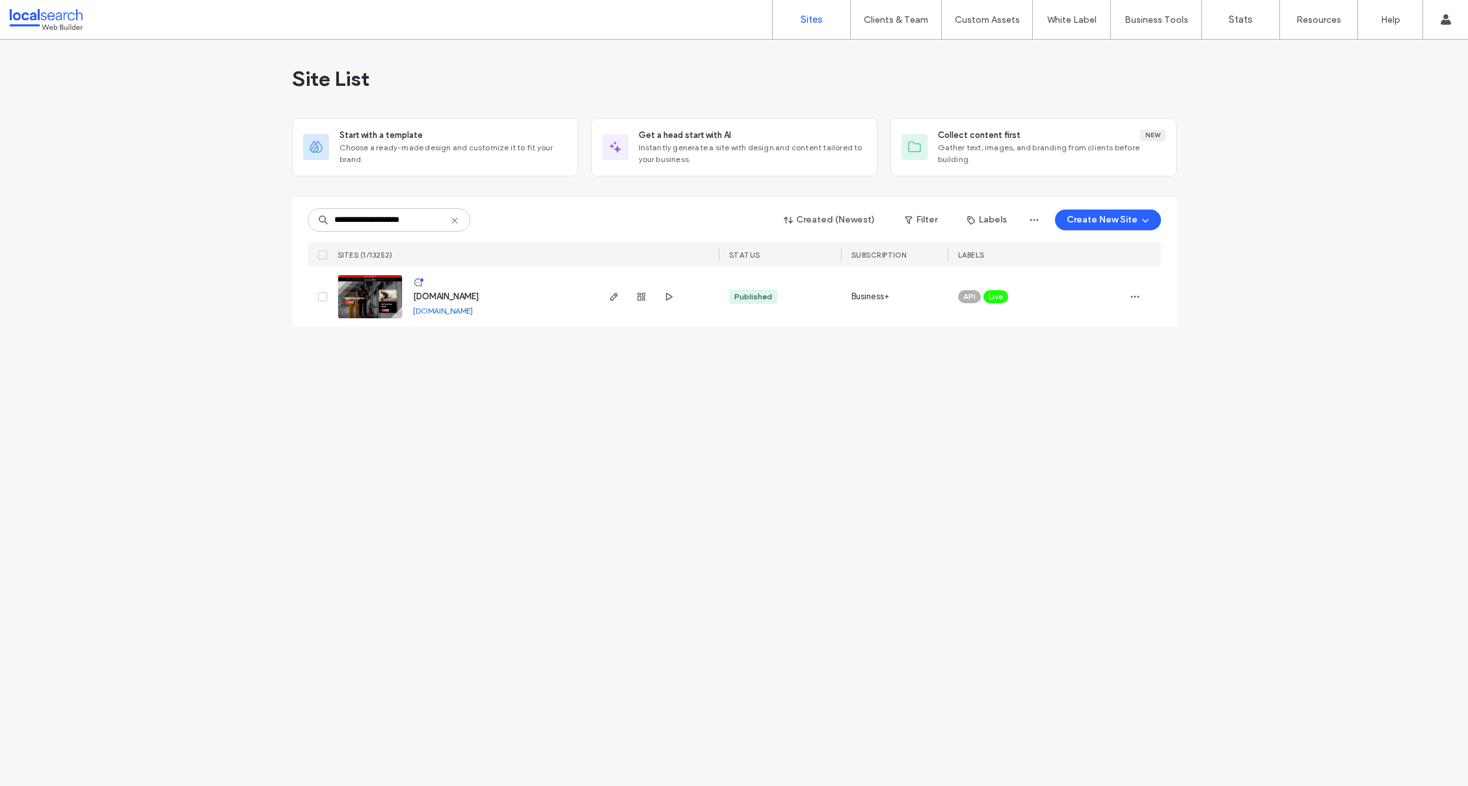  I want to click on div: Get a head start with AIInstantly generate a site with design and content tailored to your business., so click(734, 147).